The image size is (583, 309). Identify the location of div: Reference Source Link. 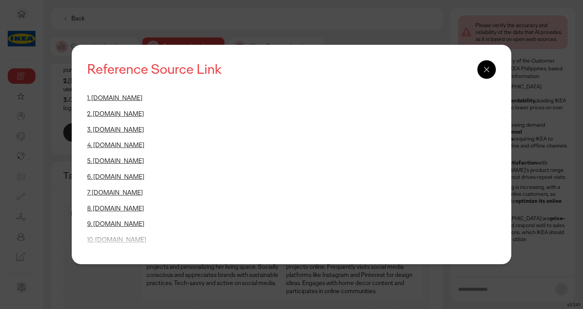
(279, 69).